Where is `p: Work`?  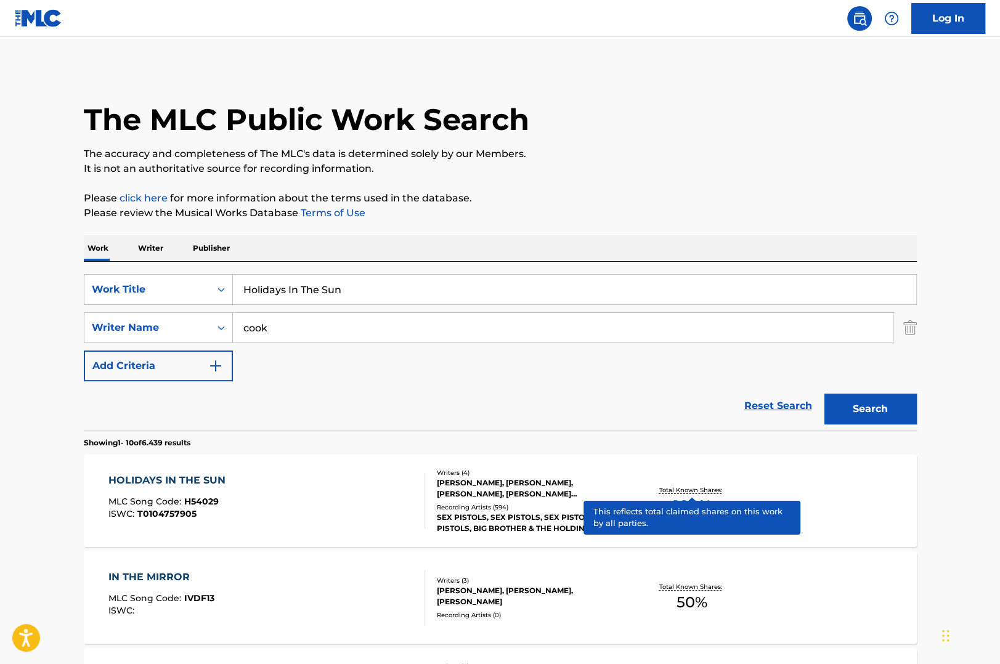 p: Work is located at coordinates (98, 248).